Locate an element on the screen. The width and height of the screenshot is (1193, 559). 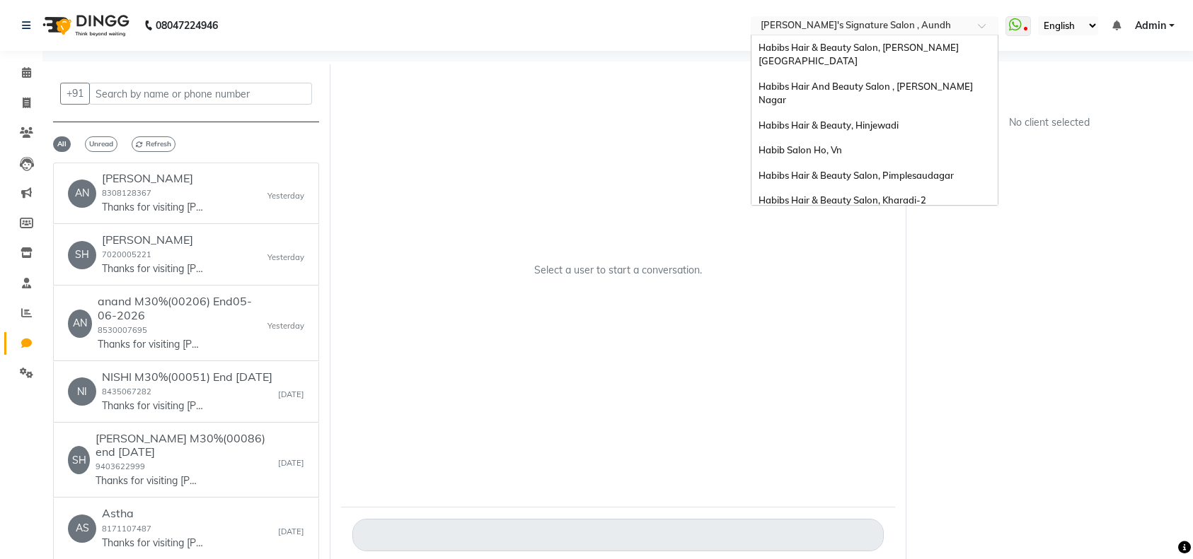
img: logo is located at coordinates (84, 25).